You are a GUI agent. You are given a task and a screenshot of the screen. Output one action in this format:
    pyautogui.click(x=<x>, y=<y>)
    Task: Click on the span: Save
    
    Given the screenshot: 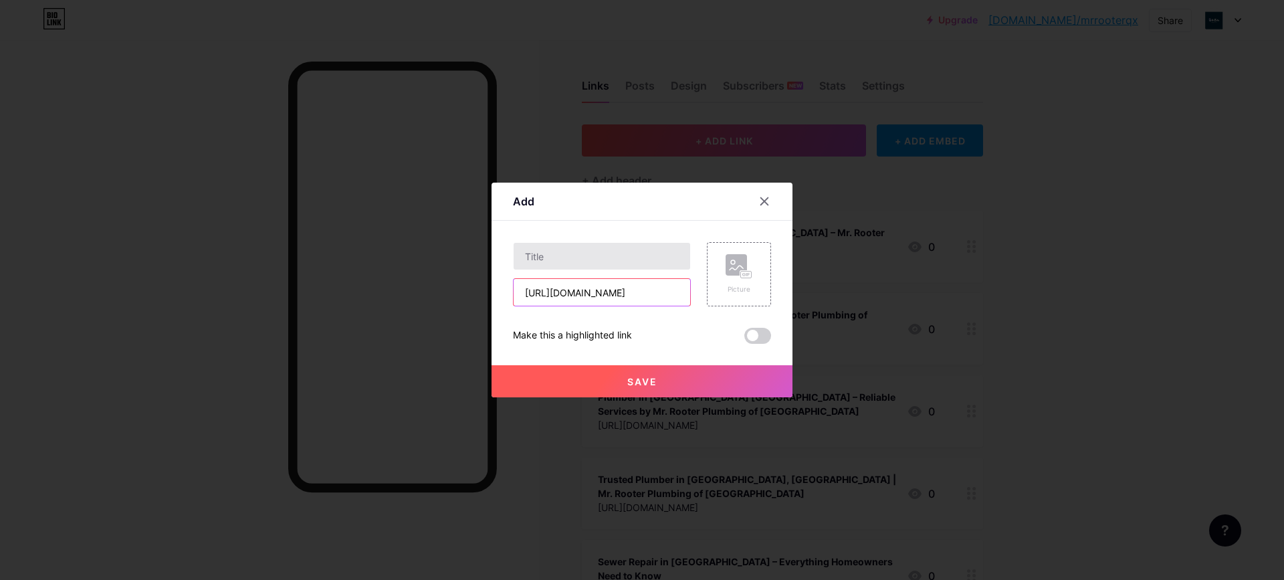 What is the action you would take?
    pyautogui.click(x=642, y=381)
    